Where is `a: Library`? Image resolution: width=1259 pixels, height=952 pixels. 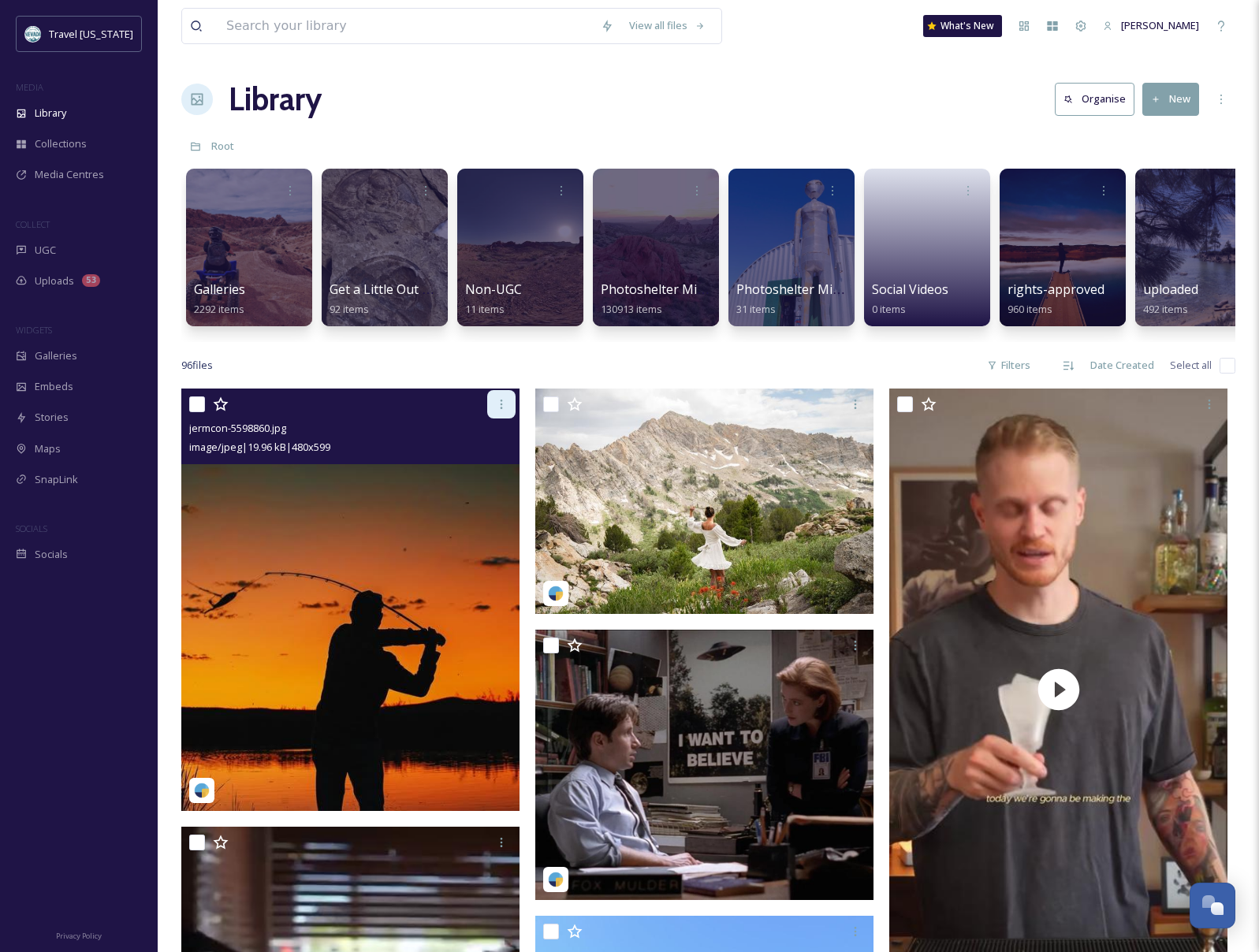
a: Library is located at coordinates (275, 99).